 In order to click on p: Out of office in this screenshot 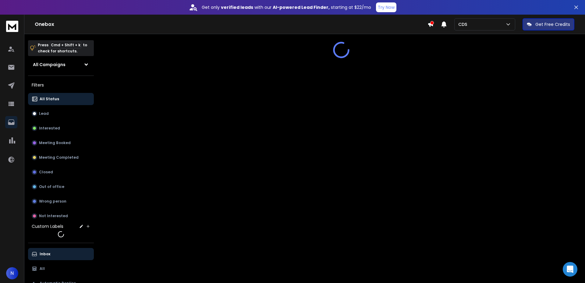, I will do `click(52, 187)`.